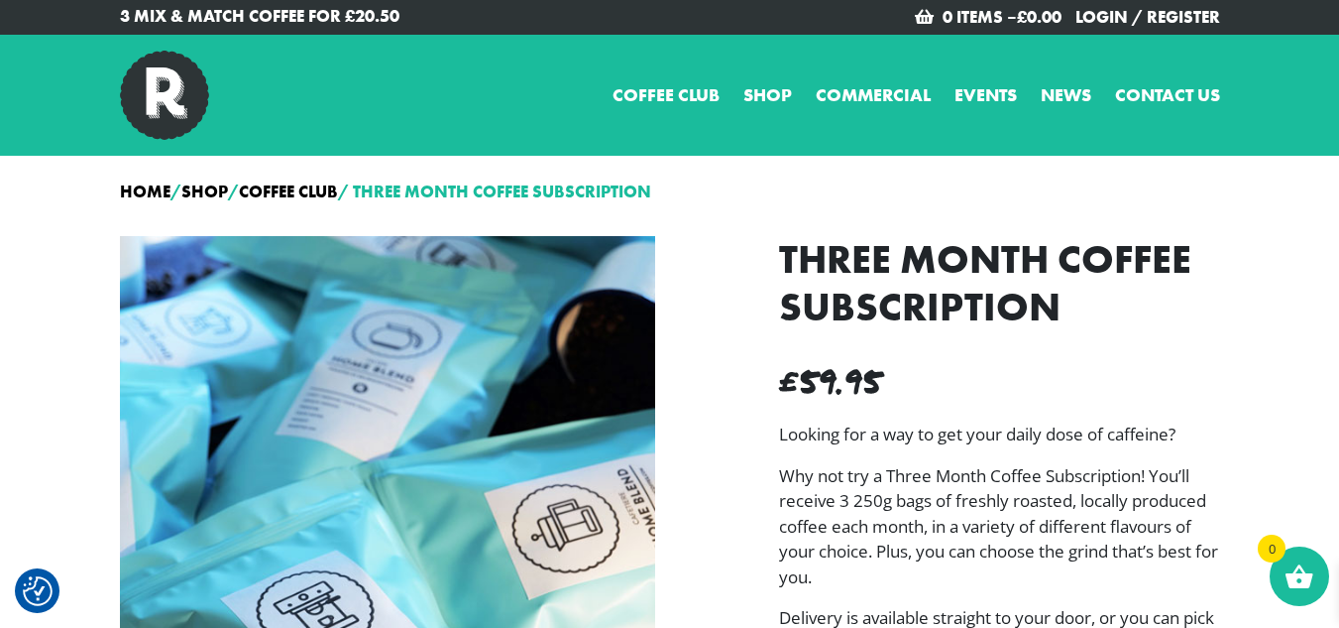  Describe the element at coordinates (999, 284) in the screenshot. I see `h1: Three Month Coffee Subscription` at that location.